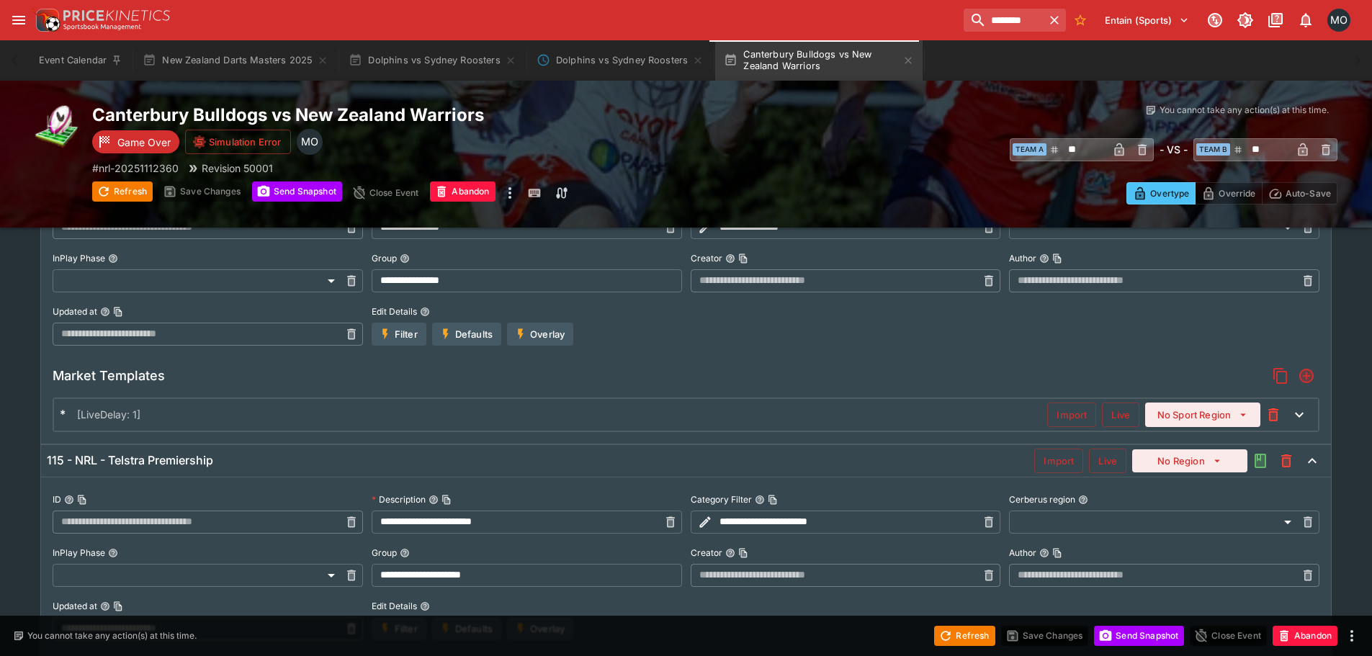  I want to click on button: Overtype, so click(1161, 193).